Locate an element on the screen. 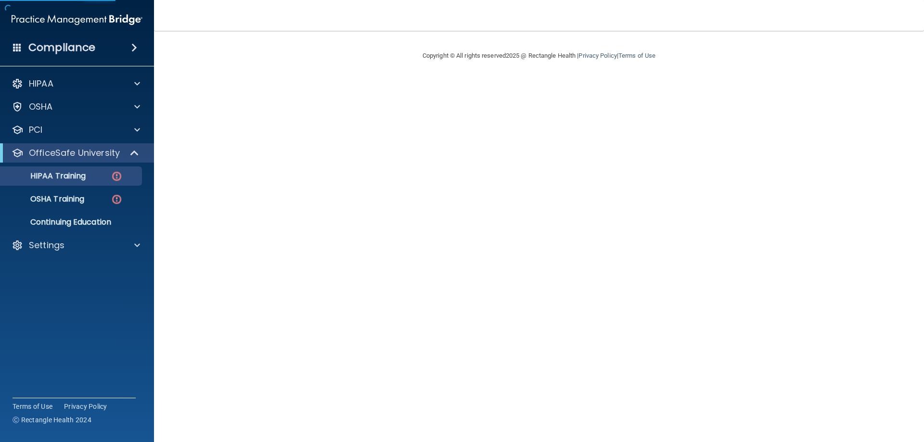  p: Continuing Education is located at coordinates (72, 222).